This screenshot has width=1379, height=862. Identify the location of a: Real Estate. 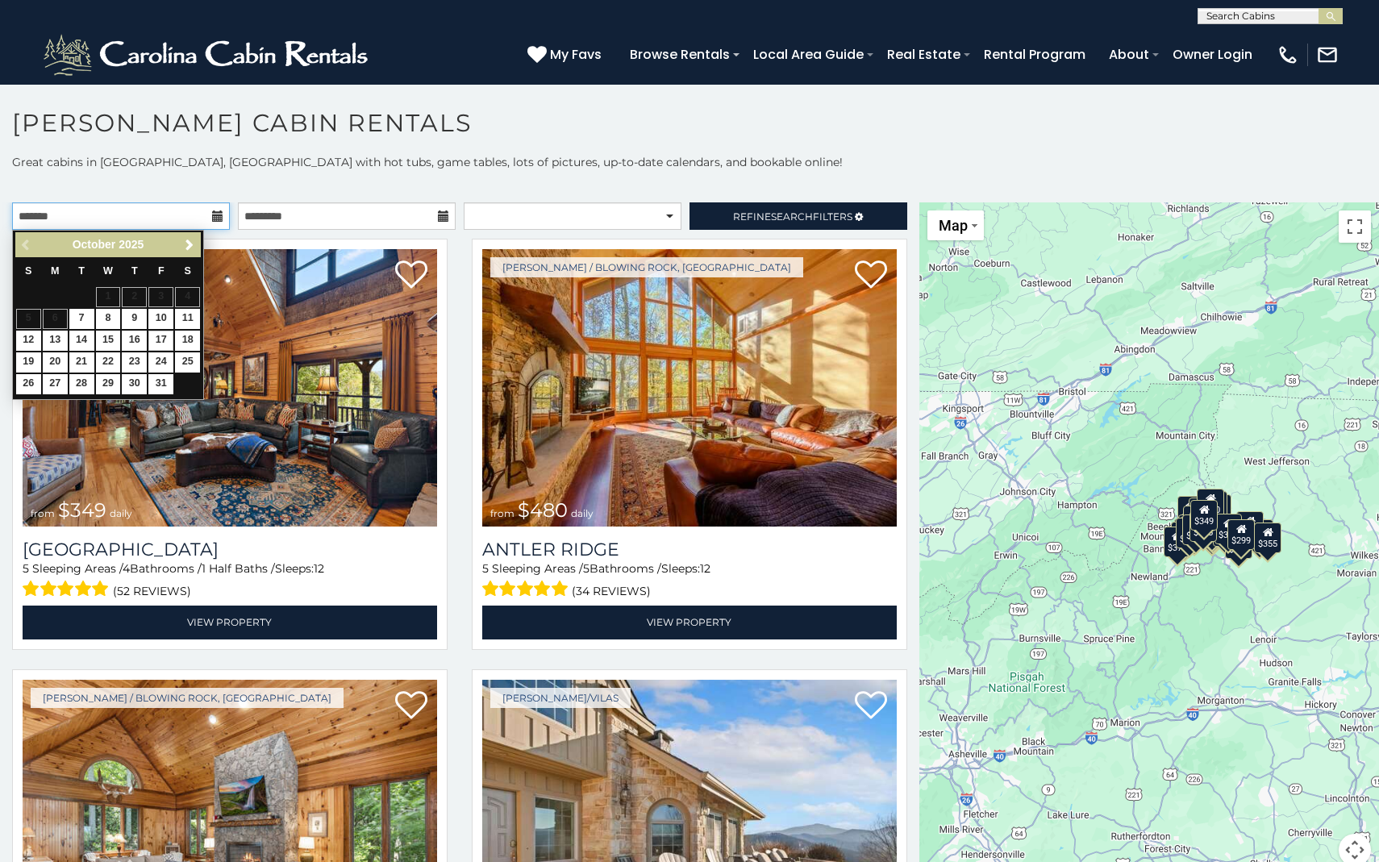
(924, 54).